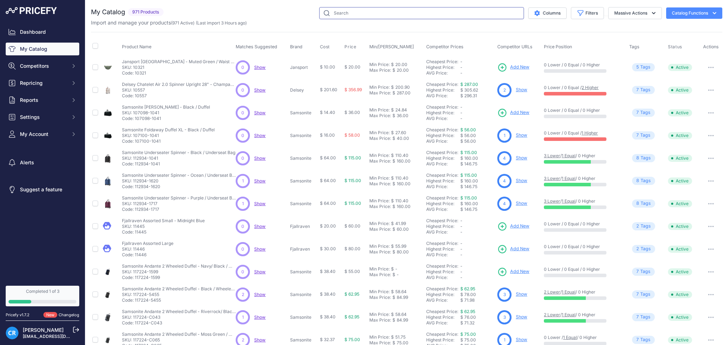  Describe the element at coordinates (379, 110) in the screenshot. I see `div: Min Price:` at that location.